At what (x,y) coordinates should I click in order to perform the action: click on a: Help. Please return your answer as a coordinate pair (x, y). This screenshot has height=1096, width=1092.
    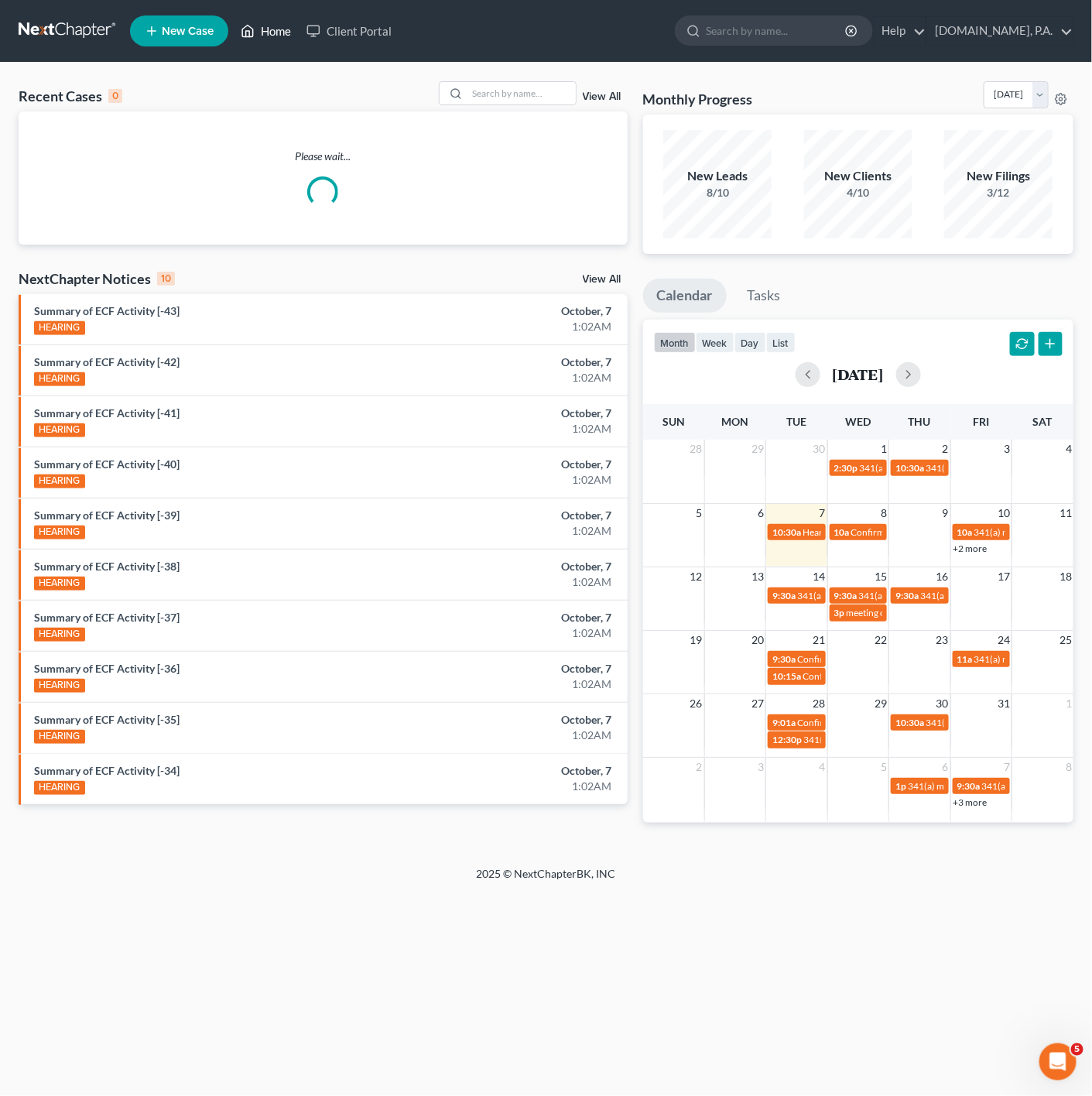
    Looking at the image, I should click on (900, 31).